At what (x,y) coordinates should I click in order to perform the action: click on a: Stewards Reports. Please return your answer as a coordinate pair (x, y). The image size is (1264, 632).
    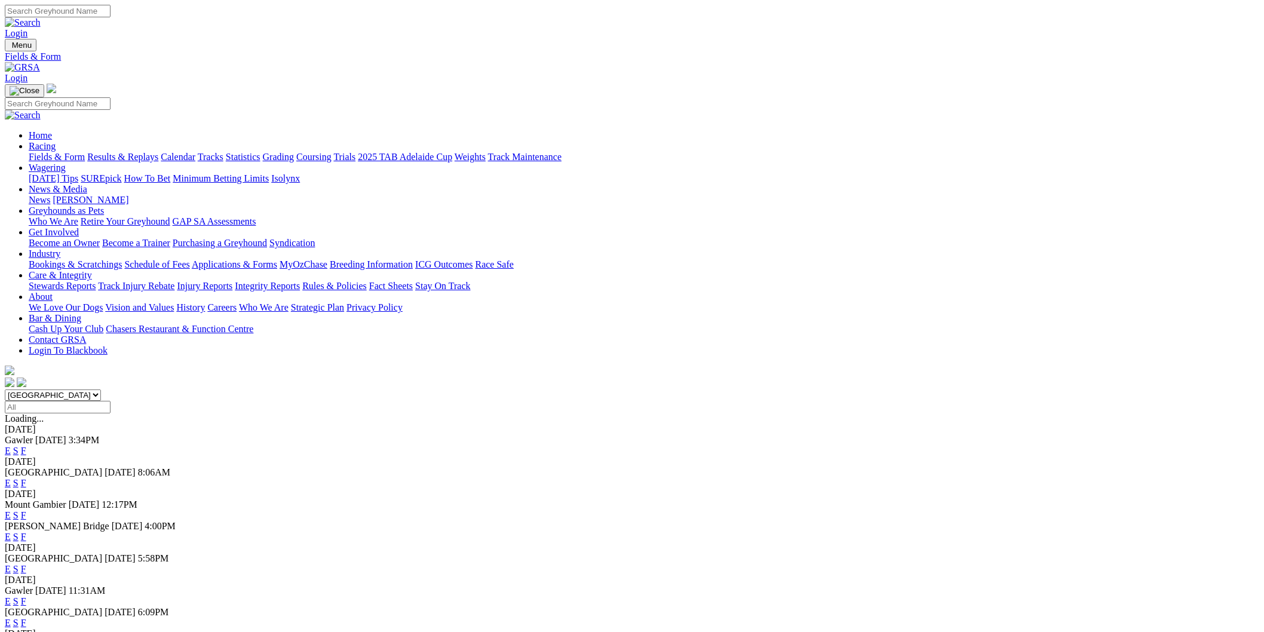
    Looking at the image, I should click on (62, 285).